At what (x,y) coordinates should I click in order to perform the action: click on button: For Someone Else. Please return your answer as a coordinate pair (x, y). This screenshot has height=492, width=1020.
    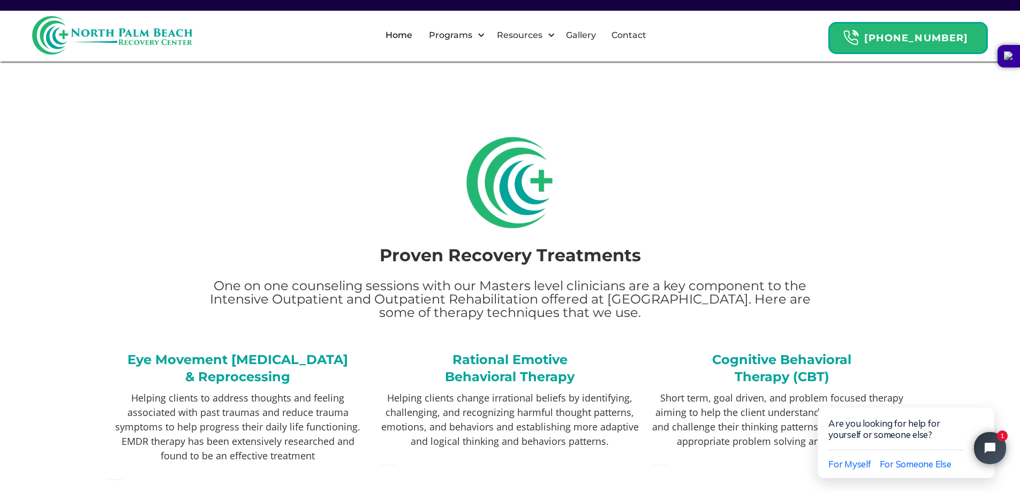
    Looking at the image, I should click on (120, 91).